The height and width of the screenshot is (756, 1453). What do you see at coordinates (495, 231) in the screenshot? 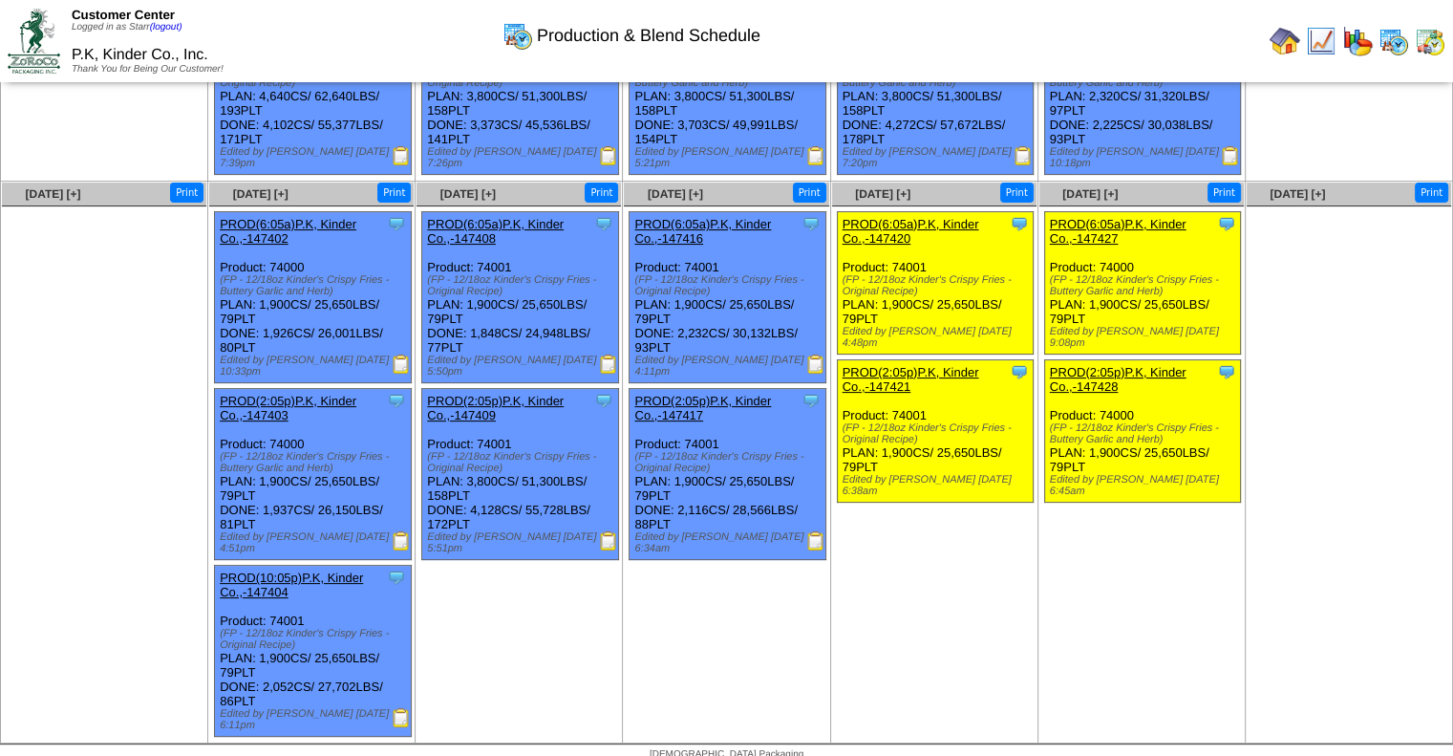
I see `a: PROD(6:05a)P.K, Kinder Co.,-147408` at bounding box center [495, 231].